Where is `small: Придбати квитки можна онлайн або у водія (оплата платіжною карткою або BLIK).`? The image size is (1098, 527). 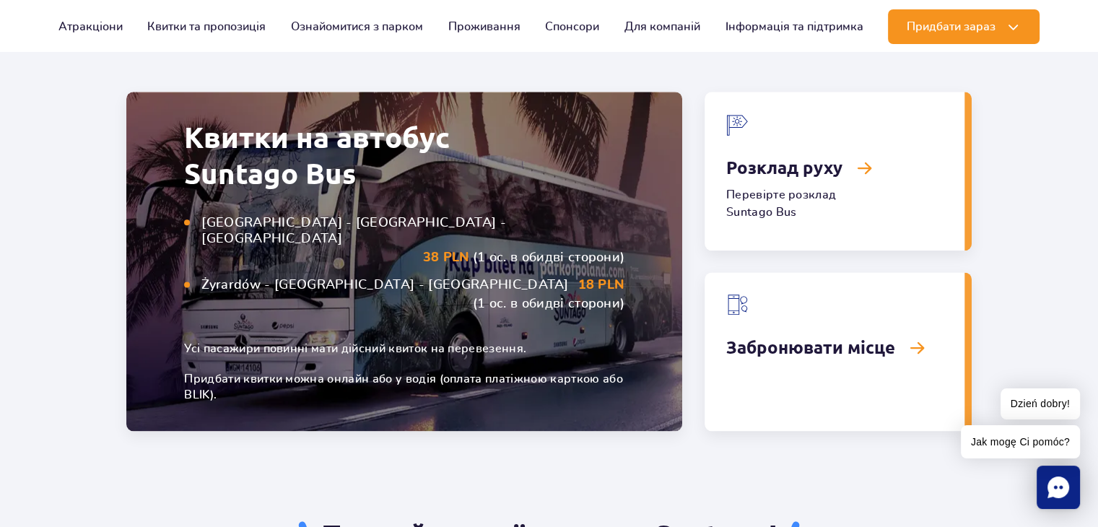 small: Придбати квитки можна онлайн або у водія (оплата платіжною карткою або BLIK). is located at coordinates (404, 387).